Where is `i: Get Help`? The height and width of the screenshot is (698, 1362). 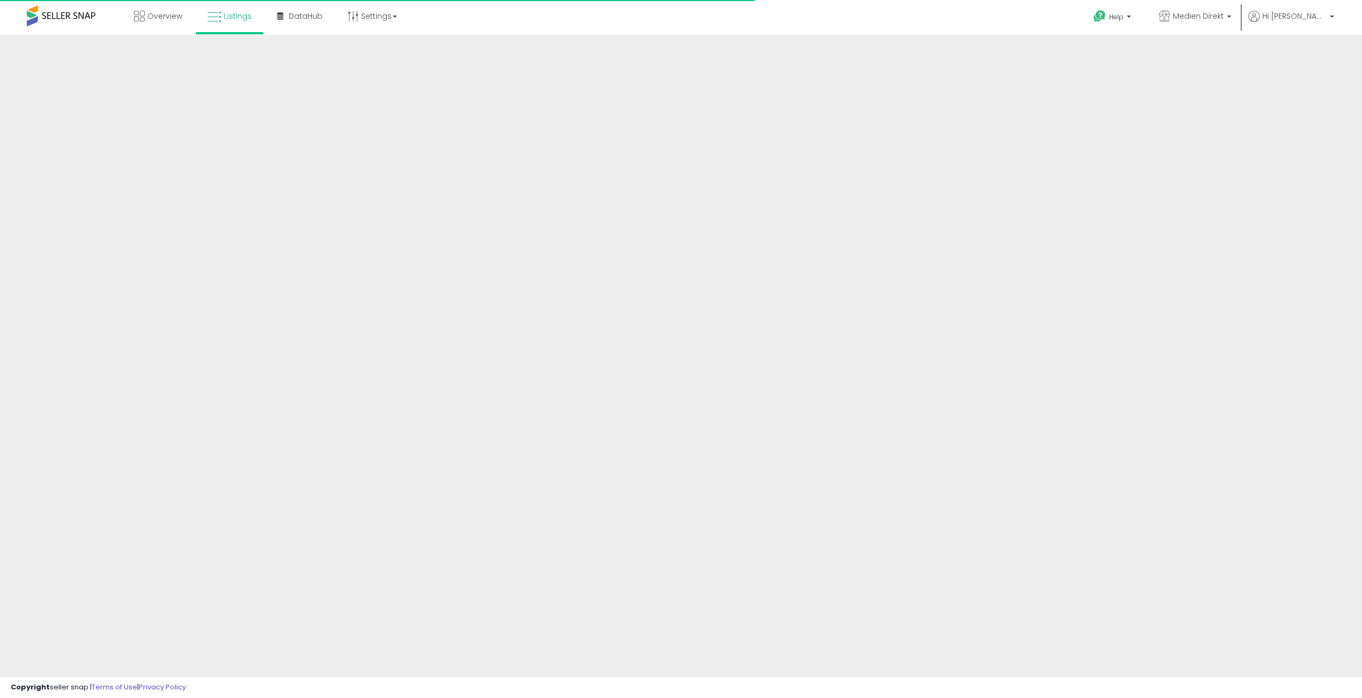 i: Get Help is located at coordinates (1099, 16).